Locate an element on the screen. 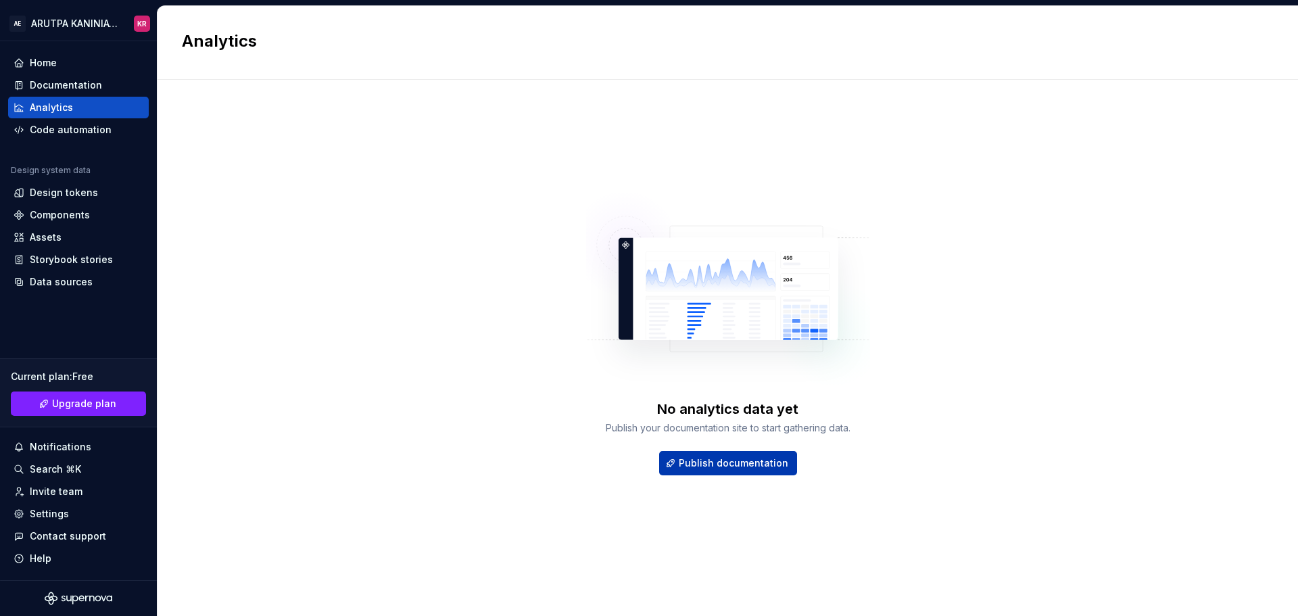 The width and height of the screenshot is (1298, 616). div: KR is located at coordinates (142, 24).